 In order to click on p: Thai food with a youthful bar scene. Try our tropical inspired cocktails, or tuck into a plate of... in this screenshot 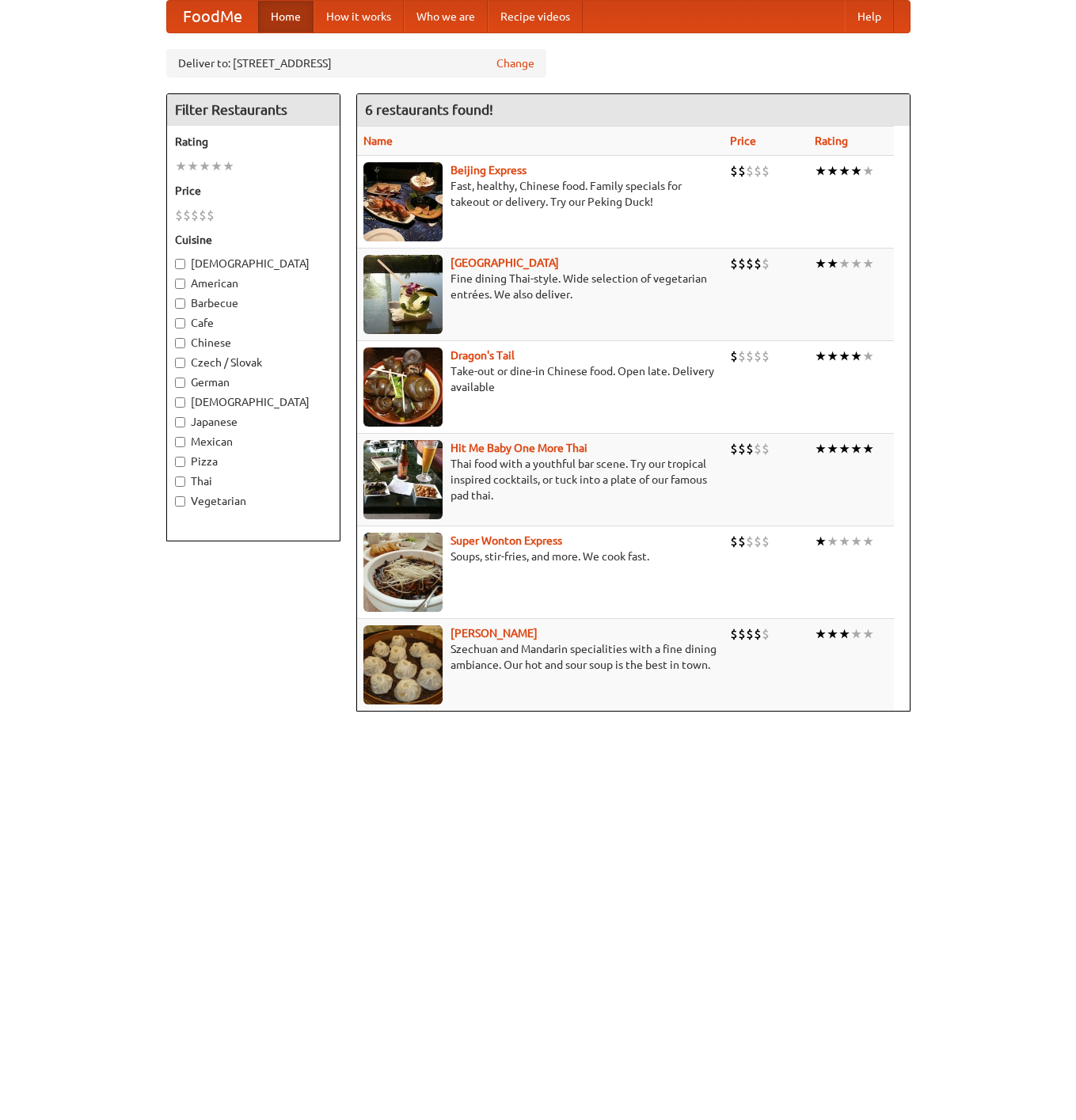, I will do `click(540, 480)`.